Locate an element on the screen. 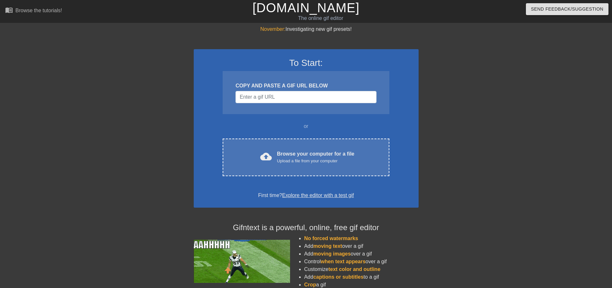  span: Crop is located at coordinates (310, 284).